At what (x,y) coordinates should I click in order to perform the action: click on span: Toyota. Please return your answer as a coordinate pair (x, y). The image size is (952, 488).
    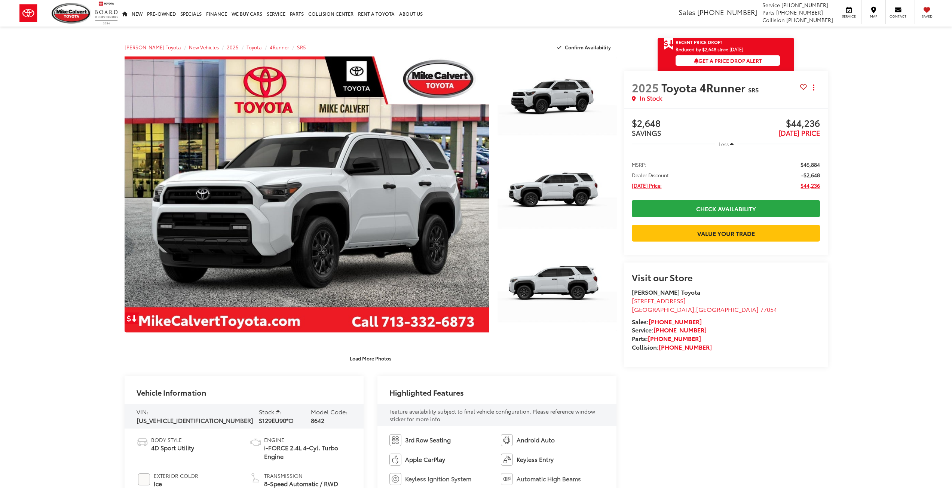
    Looking at the image, I should click on (254, 47).